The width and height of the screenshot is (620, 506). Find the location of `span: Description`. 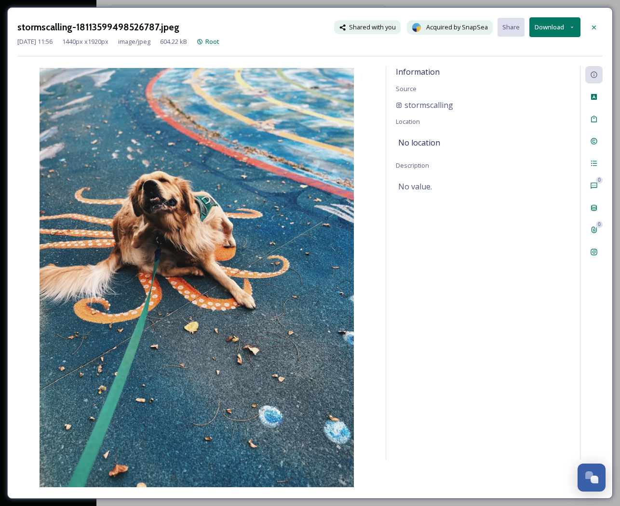

span: Description is located at coordinates (412, 165).